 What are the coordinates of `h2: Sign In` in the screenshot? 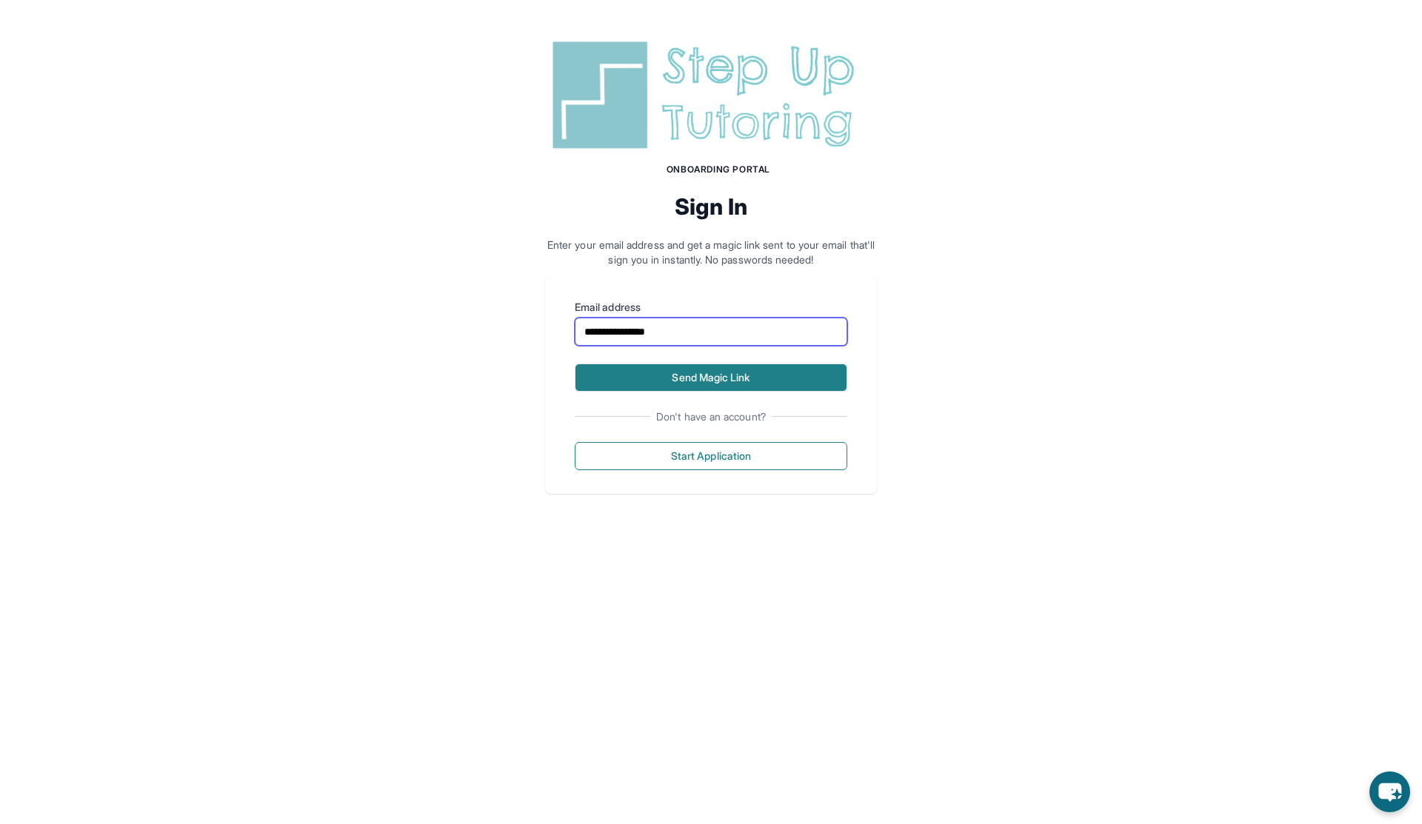 It's located at (711, 207).